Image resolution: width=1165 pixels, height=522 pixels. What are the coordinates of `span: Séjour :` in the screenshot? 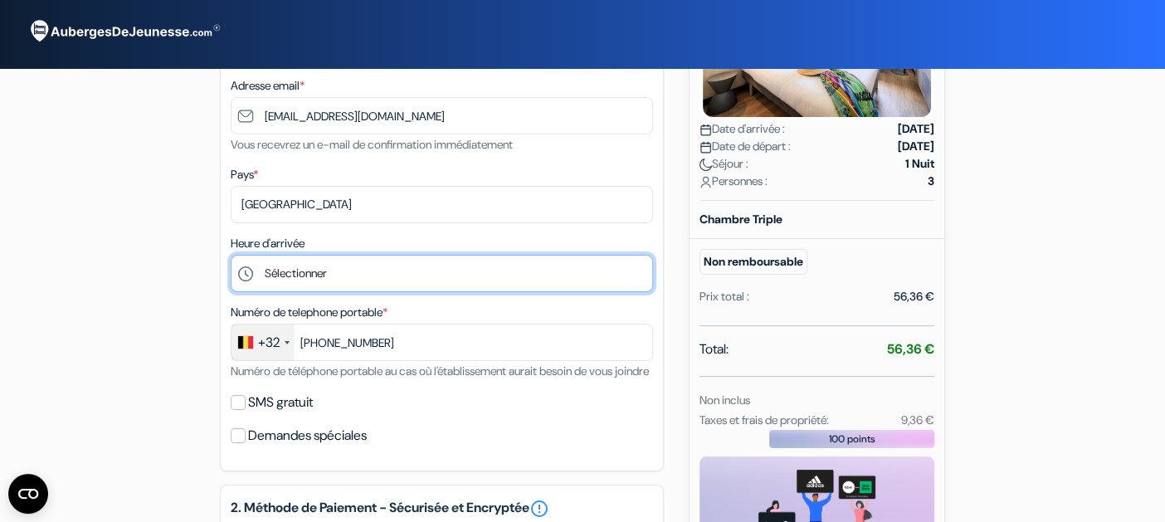 It's located at (723, 163).